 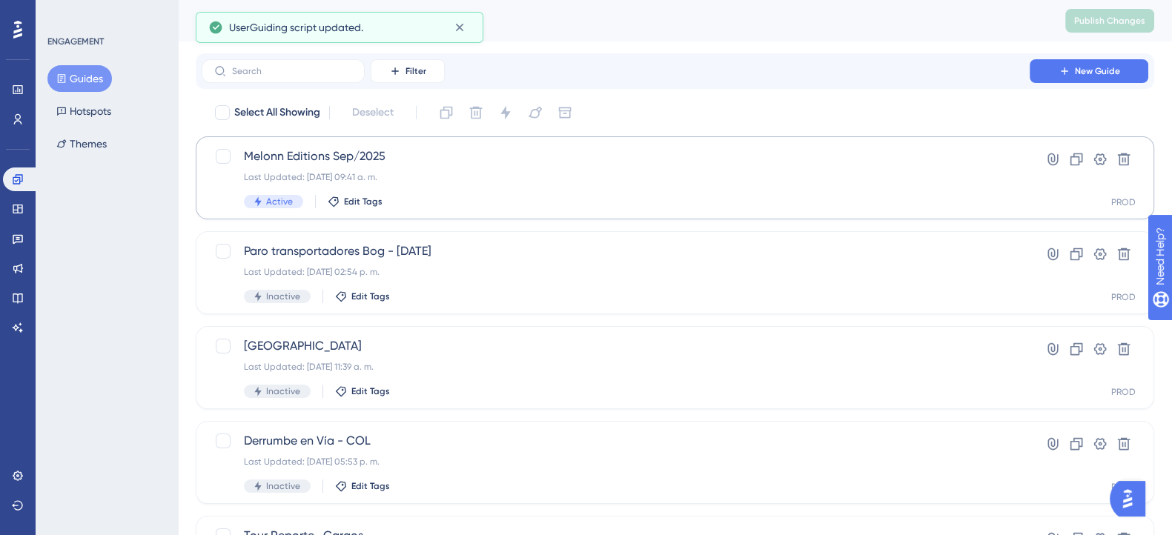 What do you see at coordinates (279, 202) in the screenshot?
I see `span: Active` at bounding box center [279, 202].